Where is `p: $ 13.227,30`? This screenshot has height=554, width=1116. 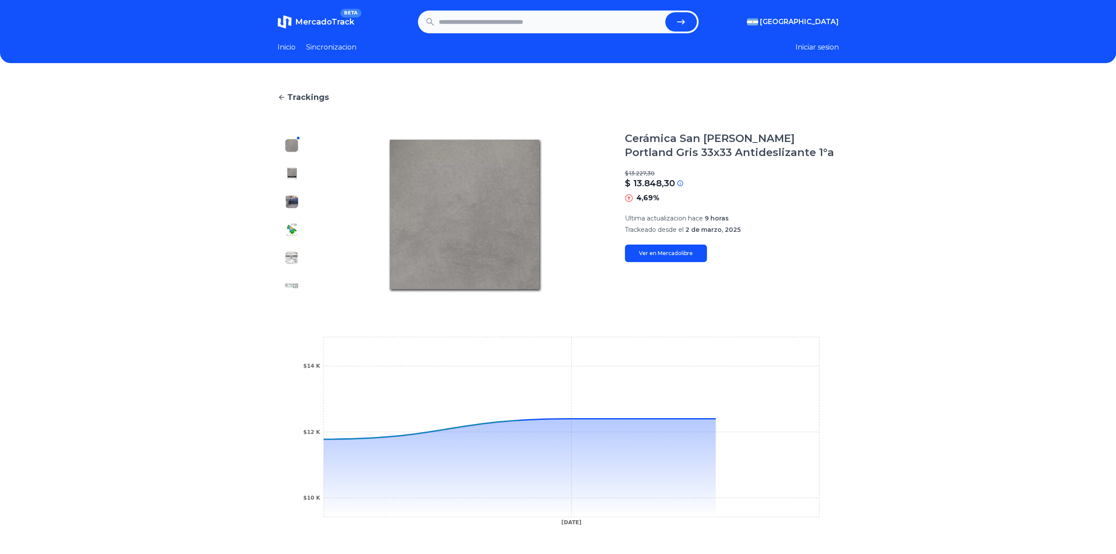
p: $ 13.227,30 is located at coordinates (732, 174).